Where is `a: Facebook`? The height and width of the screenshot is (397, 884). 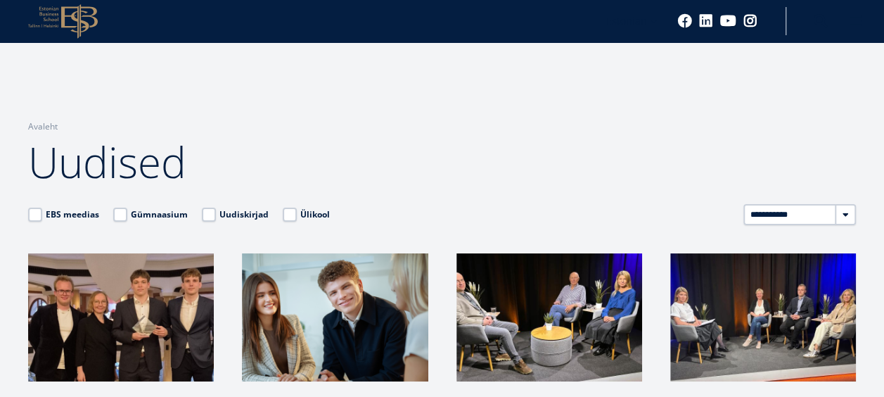 a: Facebook is located at coordinates (685, 21).